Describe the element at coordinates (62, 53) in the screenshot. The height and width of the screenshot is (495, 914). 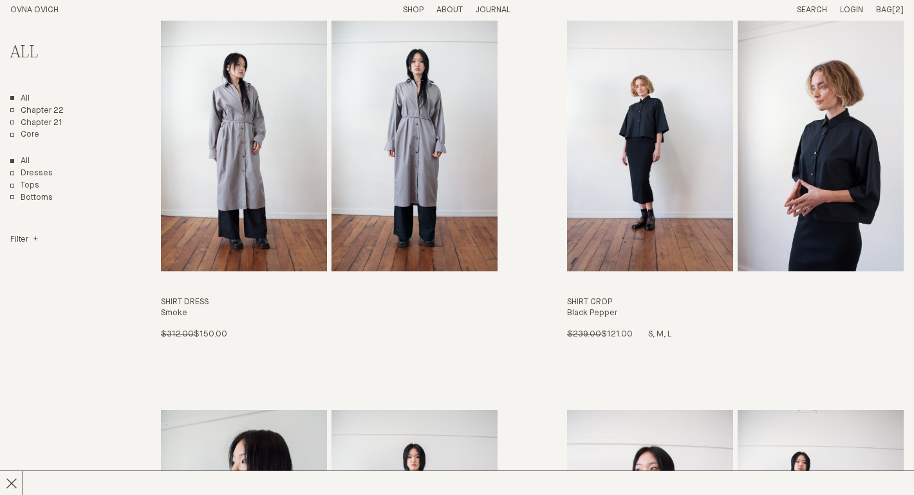
I see `h2: All` at that location.